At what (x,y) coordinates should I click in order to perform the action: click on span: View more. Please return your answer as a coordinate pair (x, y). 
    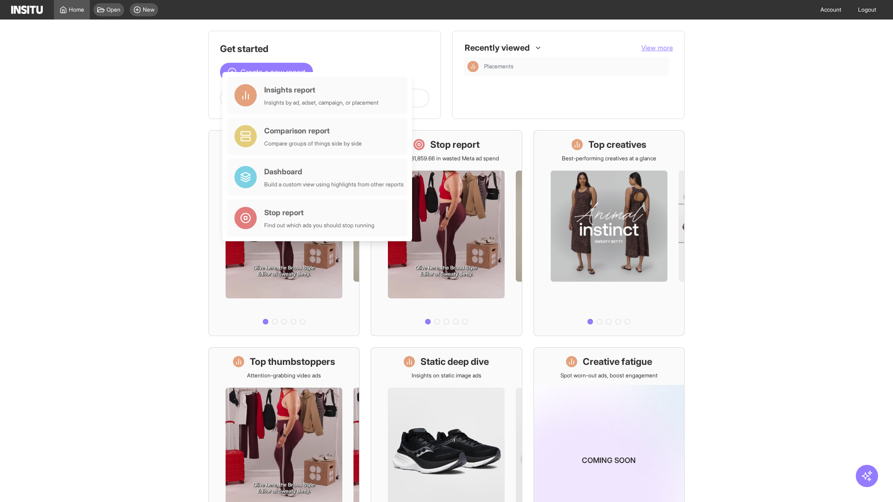
    Looking at the image, I should click on (657, 47).